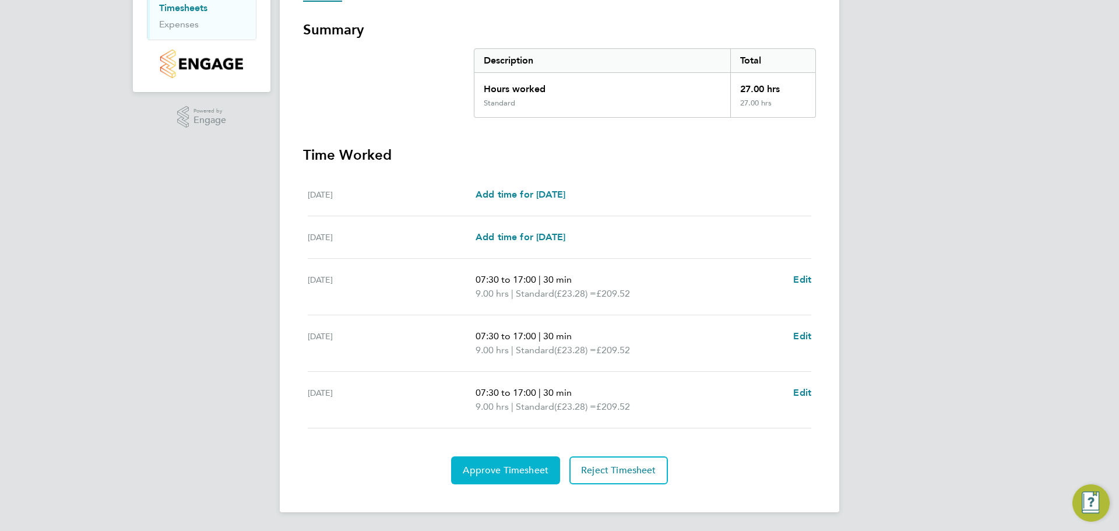 This screenshot has width=1119, height=531. I want to click on h3: Summary, so click(560, 30).